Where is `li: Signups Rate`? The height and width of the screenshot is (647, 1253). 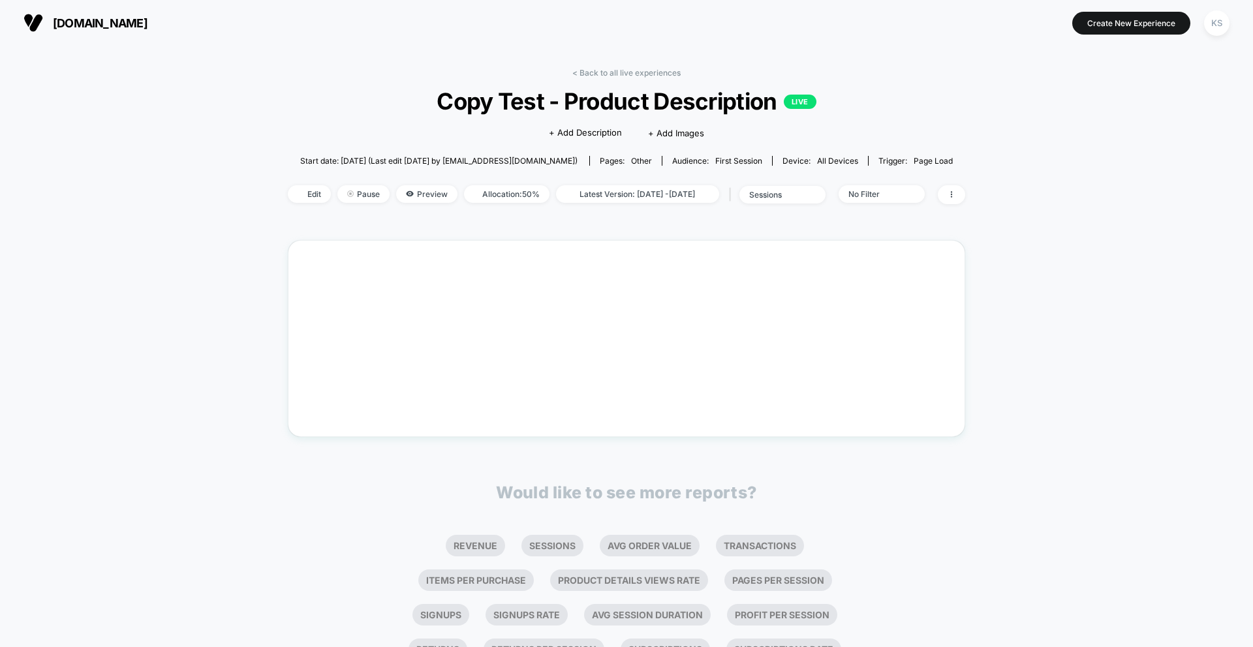
li: Signups Rate is located at coordinates (527, 615).